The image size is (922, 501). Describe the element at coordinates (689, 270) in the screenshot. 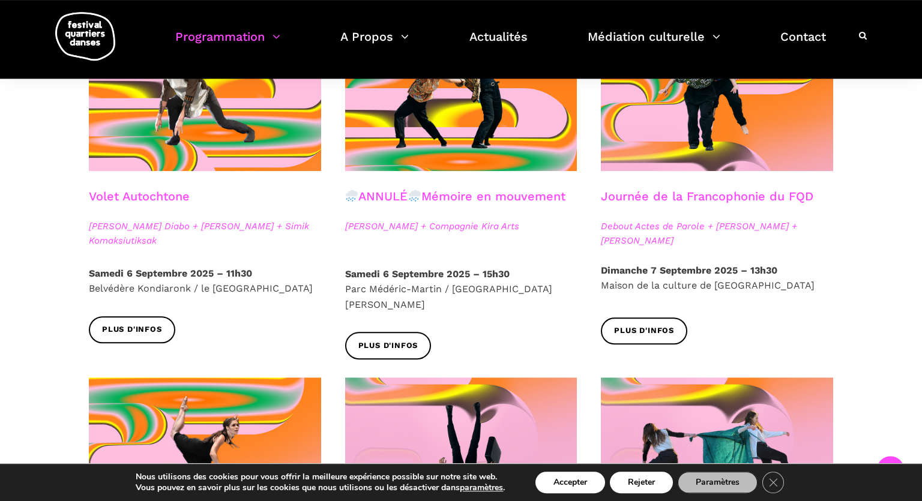

I see `strong: Dimanche 7 Septembre 2025 – 13h30` at that location.